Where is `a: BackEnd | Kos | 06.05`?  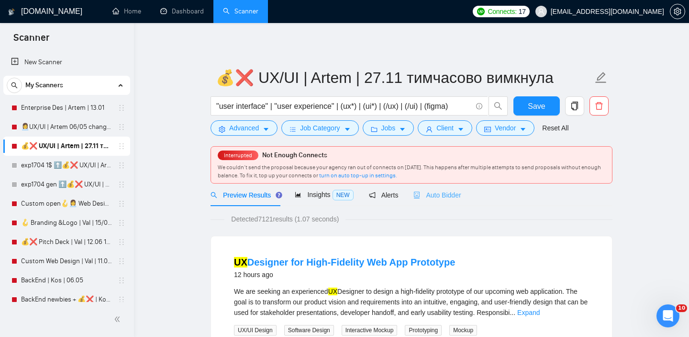 a: BackEnd | Kos | 06.05 is located at coordinates (67, 280).